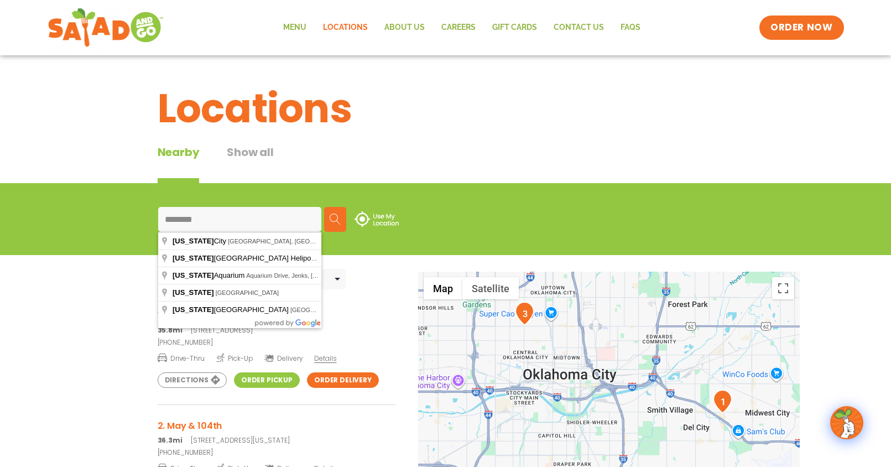 This screenshot has width=891, height=467. I want to click on a: GIFT CARDS, so click(514, 28).